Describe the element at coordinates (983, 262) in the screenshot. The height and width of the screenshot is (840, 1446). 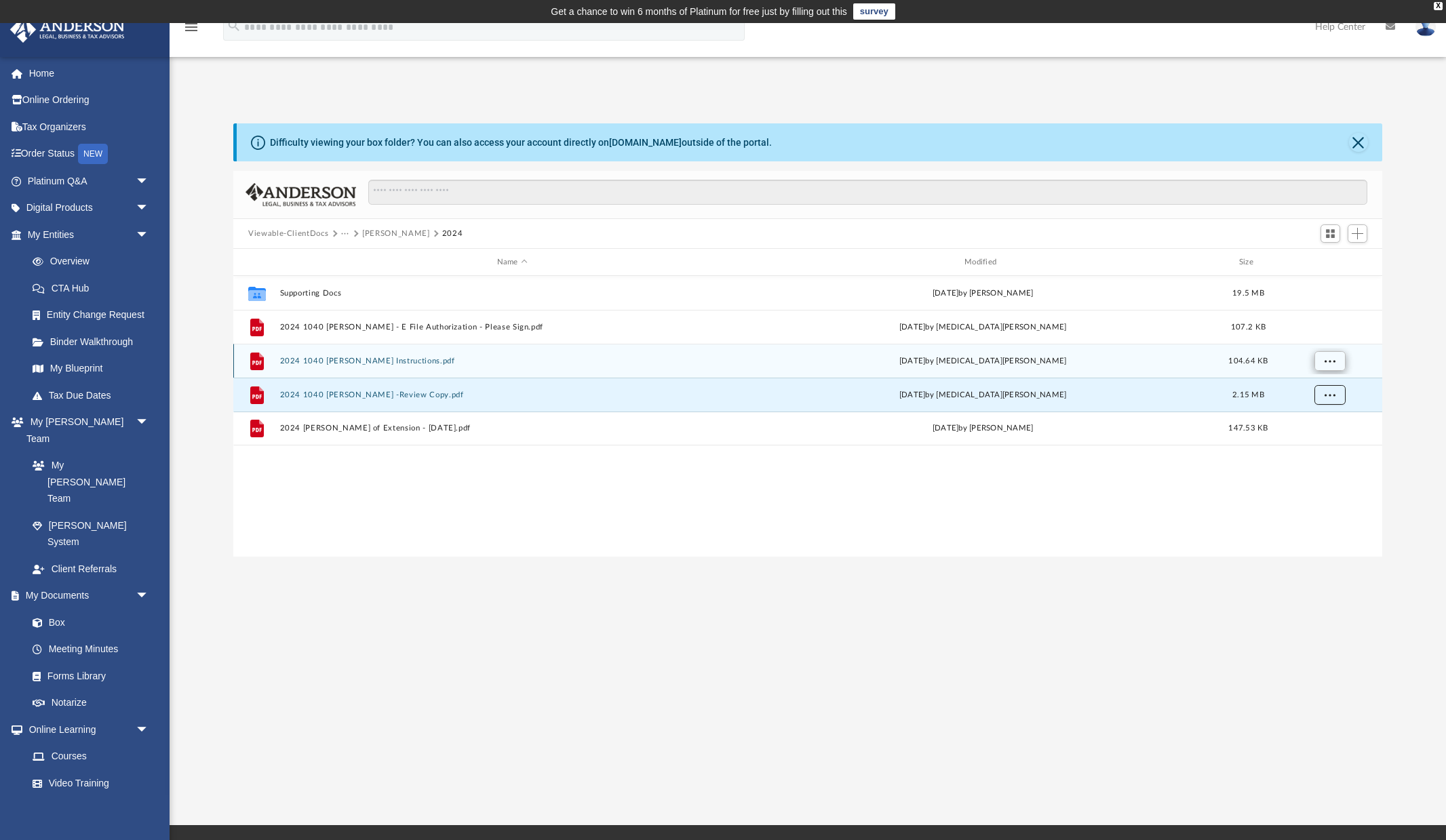
I see `div: Modified` at that location.